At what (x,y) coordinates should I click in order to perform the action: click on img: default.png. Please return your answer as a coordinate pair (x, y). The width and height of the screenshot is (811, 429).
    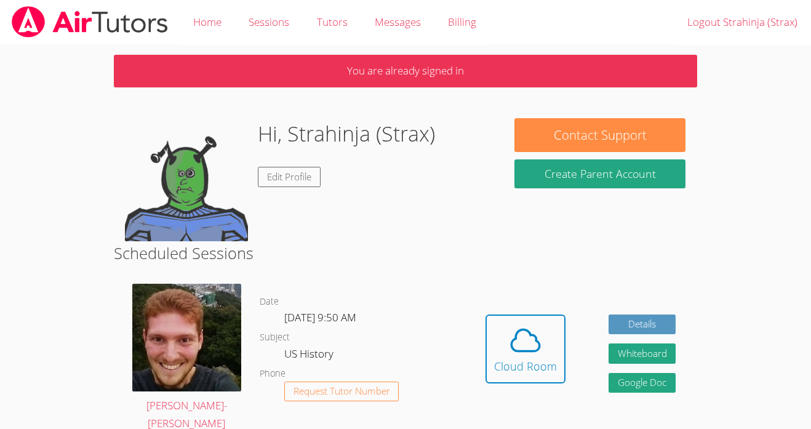
    Looking at the image, I should click on (186, 180).